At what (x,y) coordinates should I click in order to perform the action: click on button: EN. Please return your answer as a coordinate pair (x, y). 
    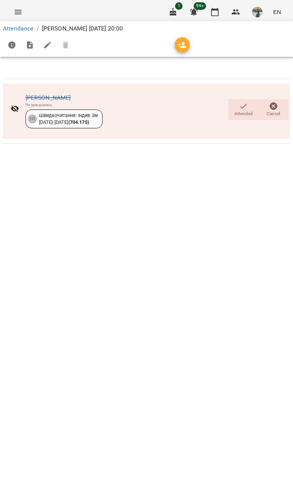
    Looking at the image, I should click on (277, 12).